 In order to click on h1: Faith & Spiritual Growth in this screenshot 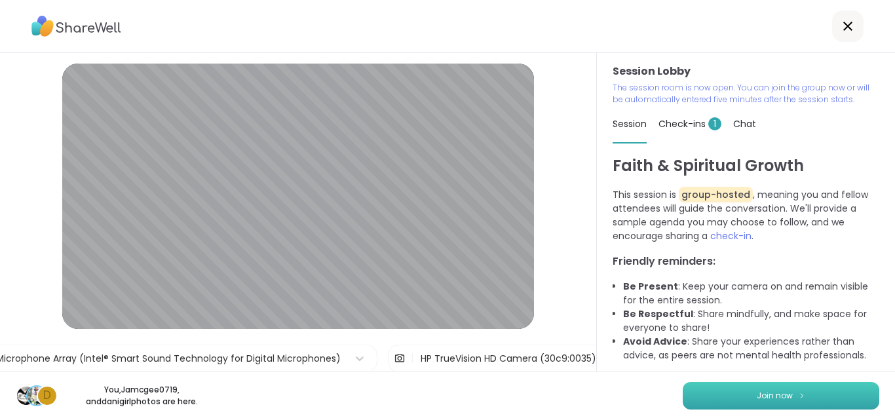, I will do `click(745, 166)`.